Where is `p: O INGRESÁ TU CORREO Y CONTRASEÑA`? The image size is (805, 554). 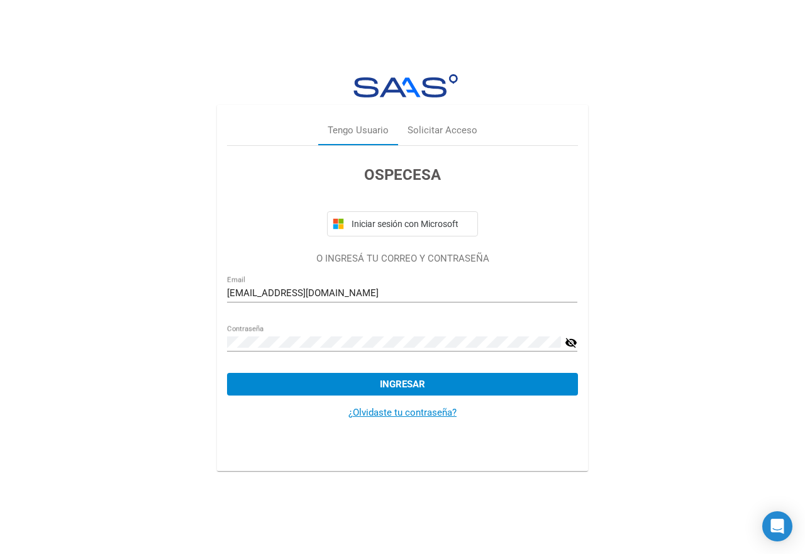
p: O INGRESÁ TU CORREO Y CONTRASEÑA is located at coordinates (402, 259).